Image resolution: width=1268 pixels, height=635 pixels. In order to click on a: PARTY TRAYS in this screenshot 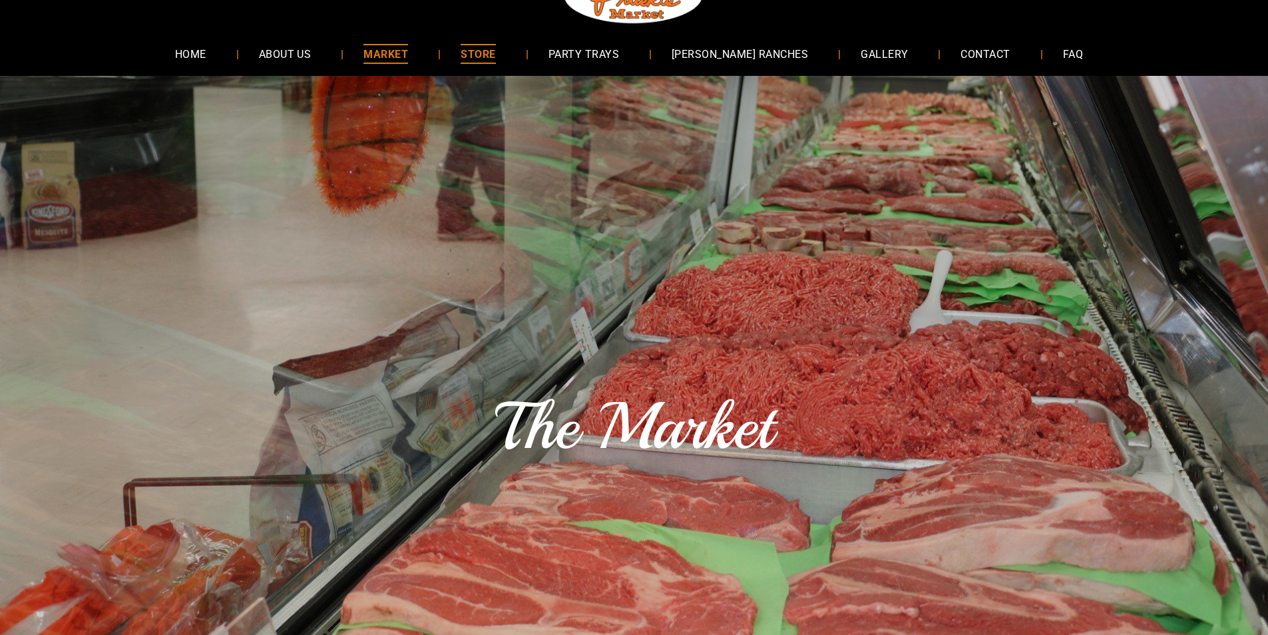, I will do `click(584, 53)`.